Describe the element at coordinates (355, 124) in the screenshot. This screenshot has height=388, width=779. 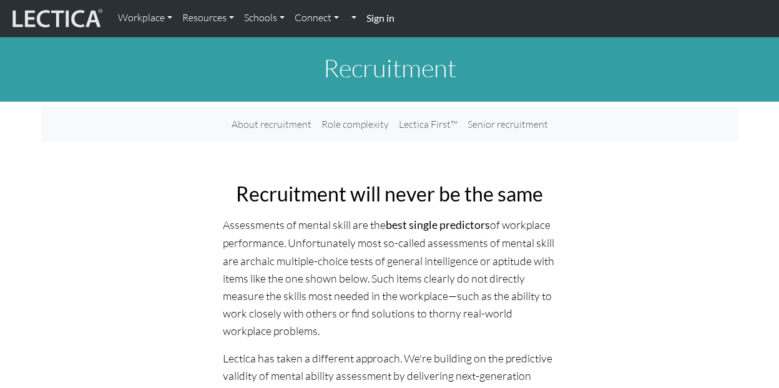
I see `a: Role complexity` at that location.